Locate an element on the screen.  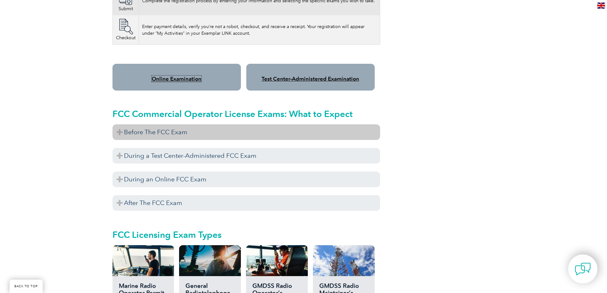
a: BACK TO TOP is located at coordinates (26, 286).